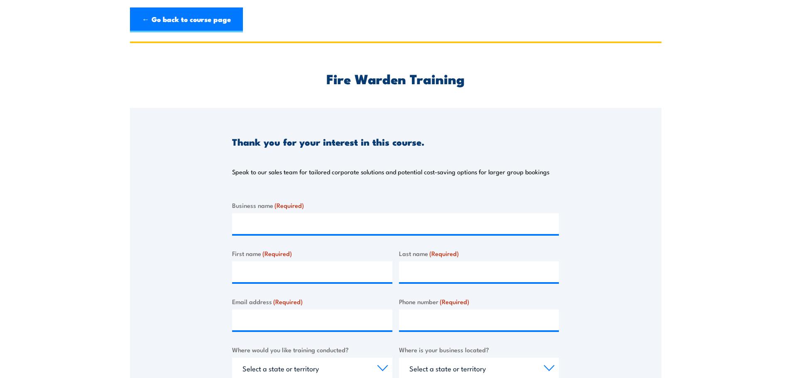  Describe the element at coordinates (395, 205) in the screenshot. I see `label: Business name` at that location.